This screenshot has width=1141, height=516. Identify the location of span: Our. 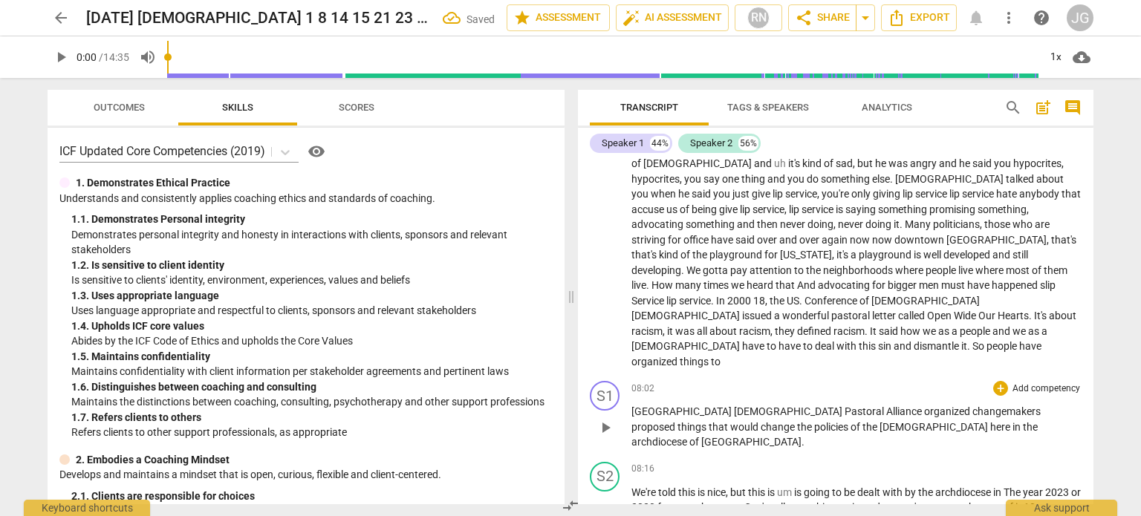
(988, 316).